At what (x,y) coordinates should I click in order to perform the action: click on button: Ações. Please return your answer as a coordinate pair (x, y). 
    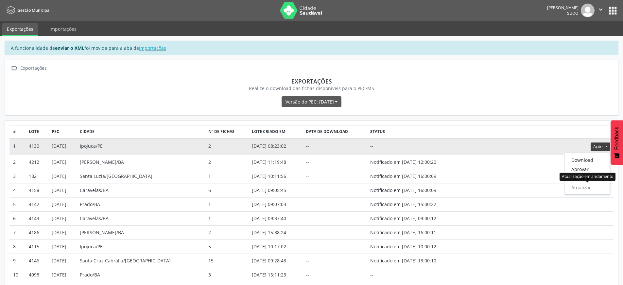
    Looking at the image, I should click on (600, 147).